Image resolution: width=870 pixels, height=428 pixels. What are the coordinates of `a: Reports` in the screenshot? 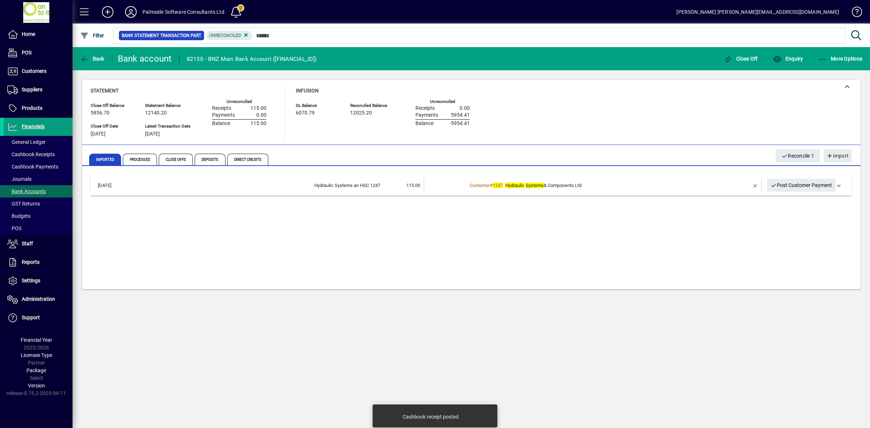 It's located at (38, 263).